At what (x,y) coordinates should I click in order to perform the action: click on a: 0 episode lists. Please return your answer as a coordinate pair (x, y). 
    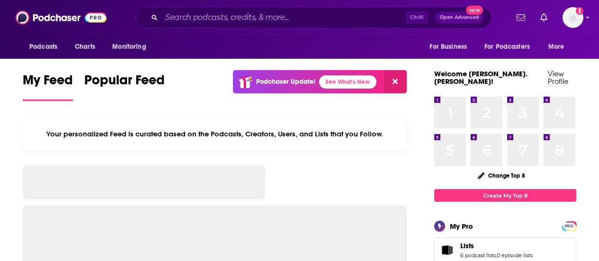
    Looking at the image, I should click on (514, 255).